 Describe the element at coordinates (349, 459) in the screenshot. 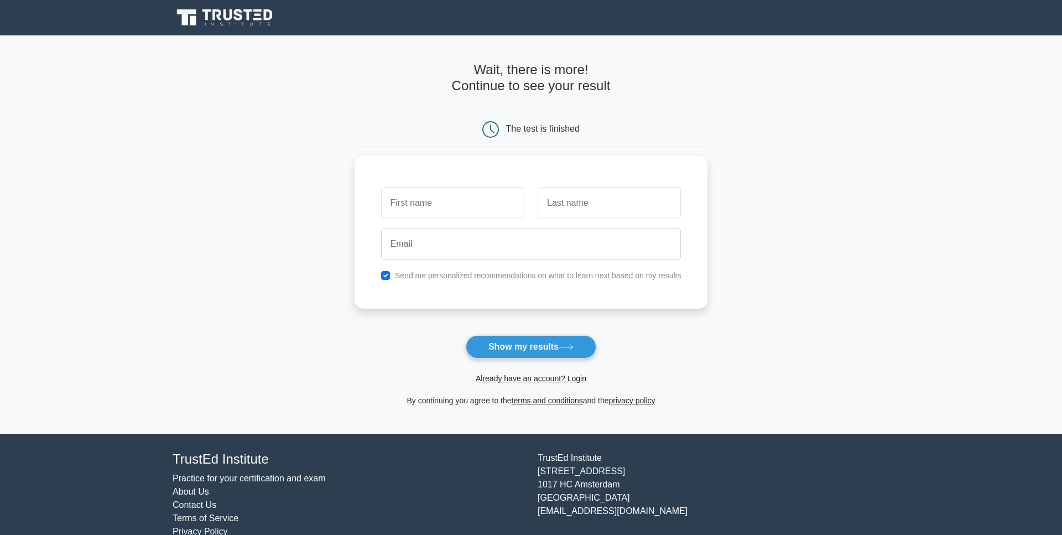

I see `h4: TrustEd Institute` at that location.